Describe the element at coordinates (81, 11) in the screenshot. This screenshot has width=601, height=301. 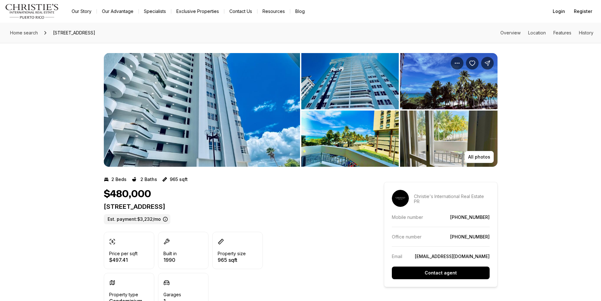
I see `a: Our Story` at that location.